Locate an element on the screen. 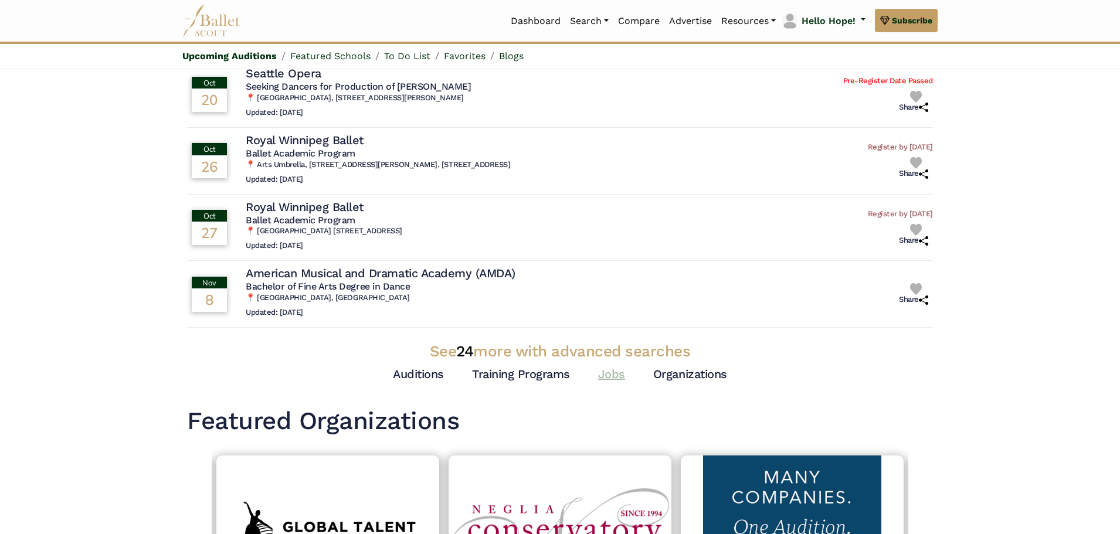  a: To Do List is located at coordinates (407, 56).